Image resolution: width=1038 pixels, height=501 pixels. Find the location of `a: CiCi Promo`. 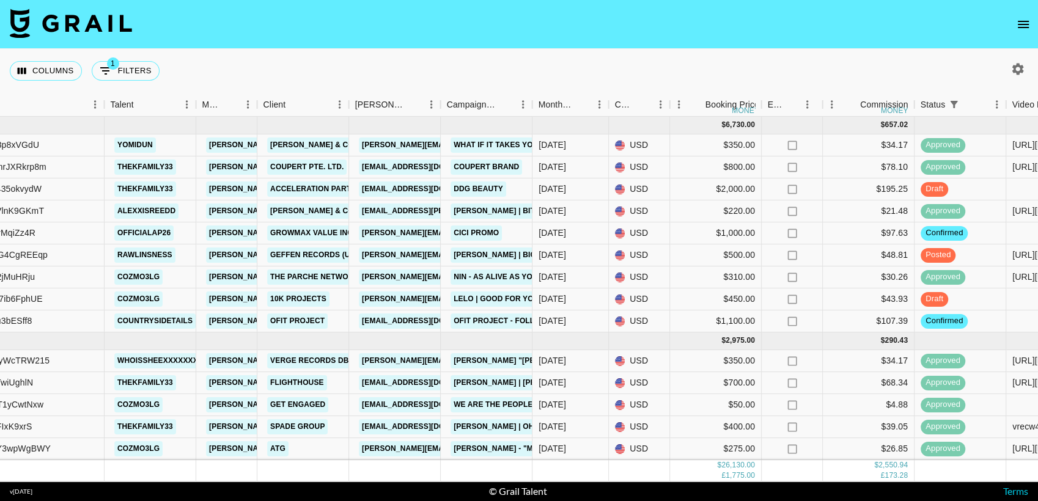

a: CiCi Promo is located at coordinates (476, 233).